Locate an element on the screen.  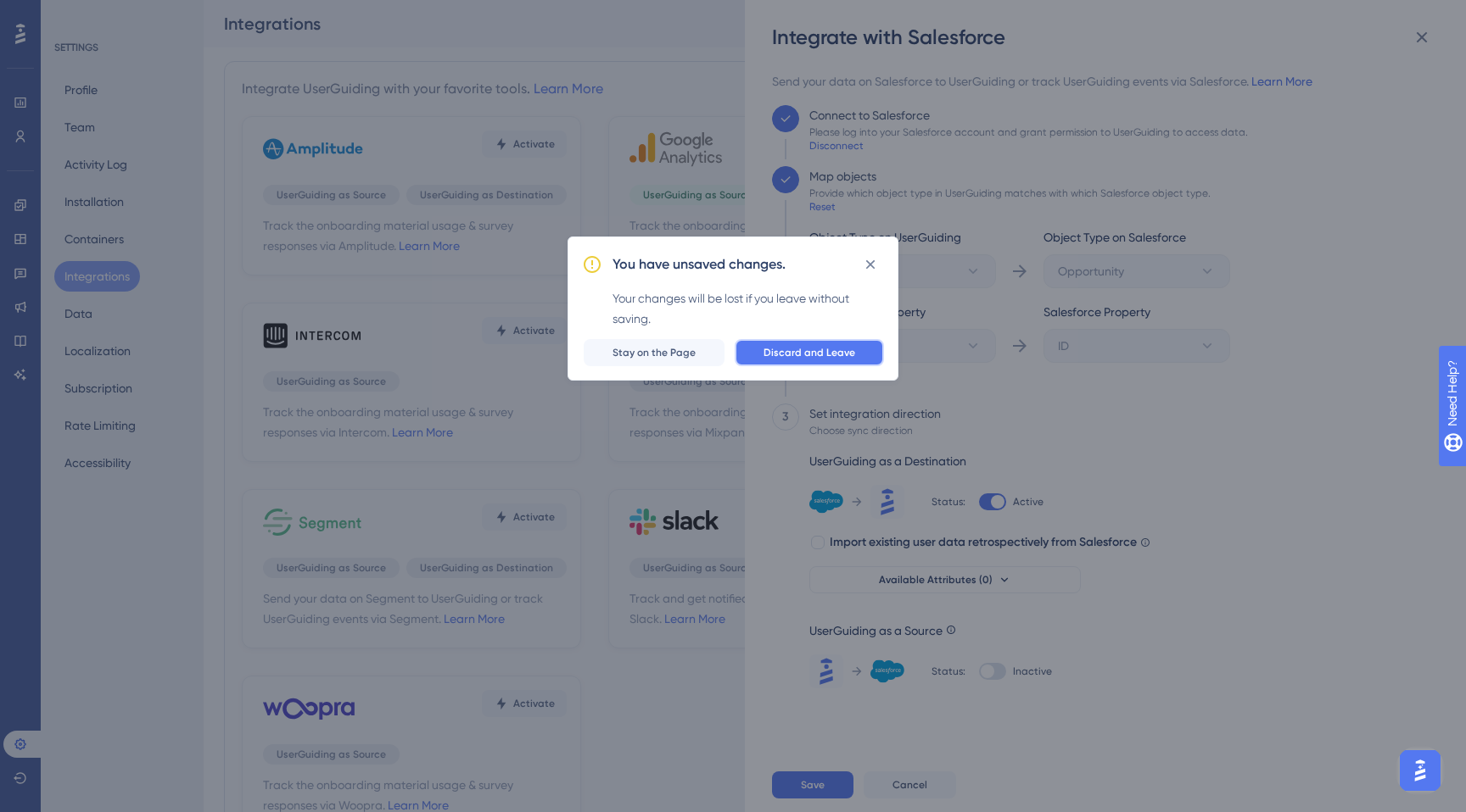
span: Discard and Leave is located at coordinates (809, 353).